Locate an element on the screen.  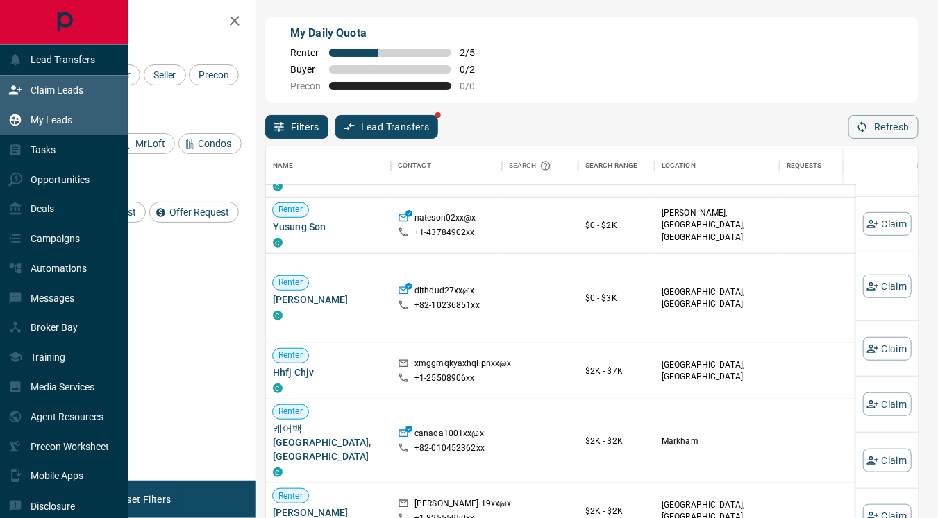
button: Reset Filters is located at coordinates (142, 500).